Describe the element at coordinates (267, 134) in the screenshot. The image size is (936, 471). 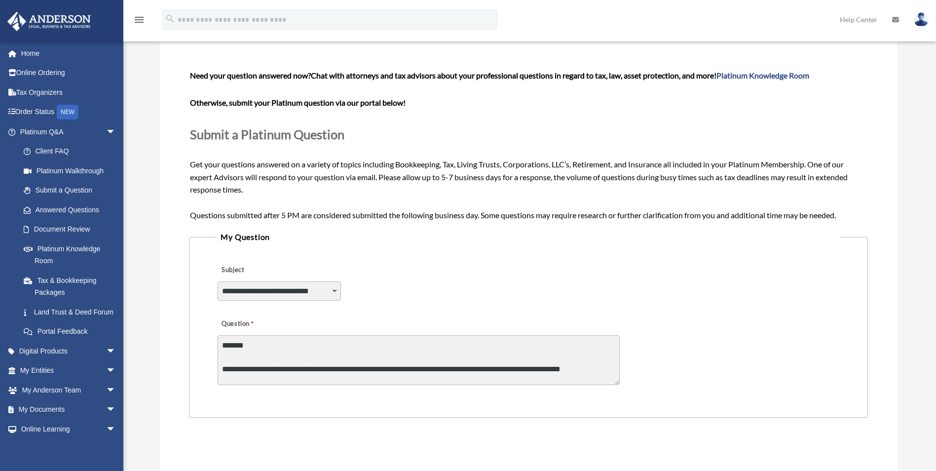
I see `span: Submit a Platinum Question` at that location.